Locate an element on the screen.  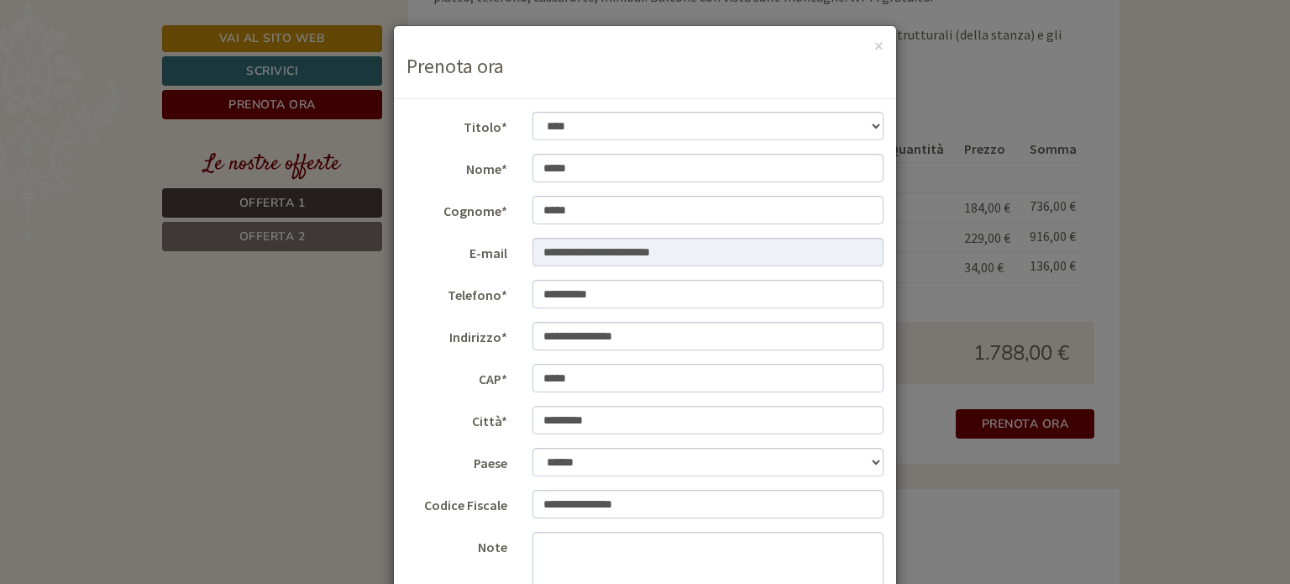
label: Telefono* is located at coordinates (457, 292).